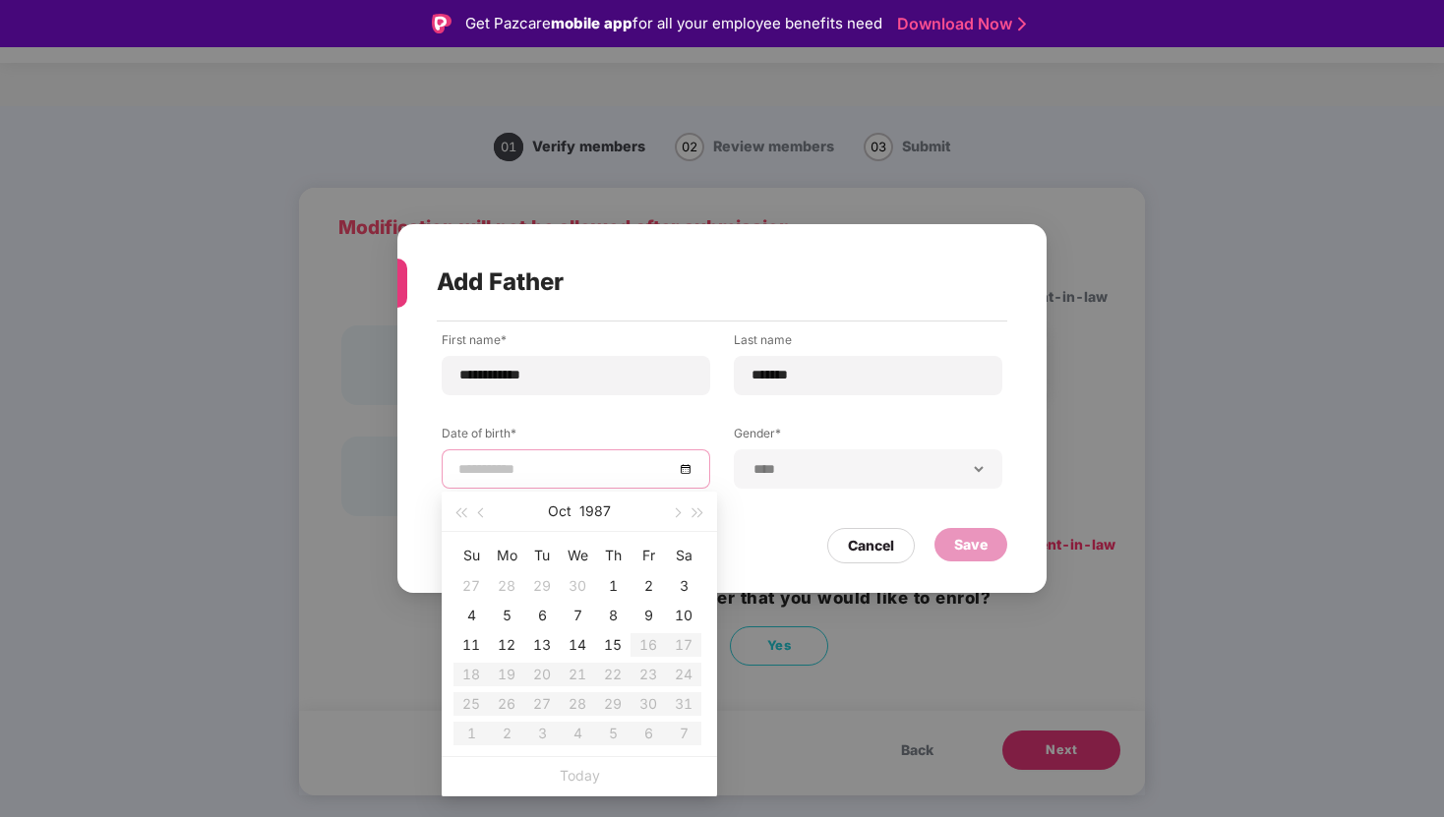  I want to click on div: 10, so click(684, 616).